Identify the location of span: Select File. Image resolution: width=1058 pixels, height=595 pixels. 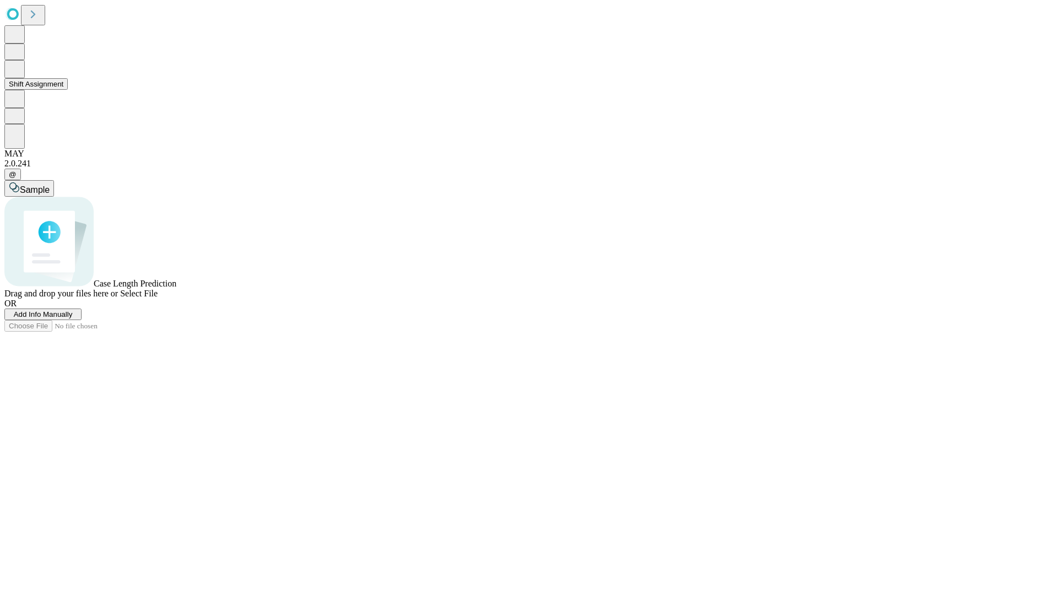
(139, 293).